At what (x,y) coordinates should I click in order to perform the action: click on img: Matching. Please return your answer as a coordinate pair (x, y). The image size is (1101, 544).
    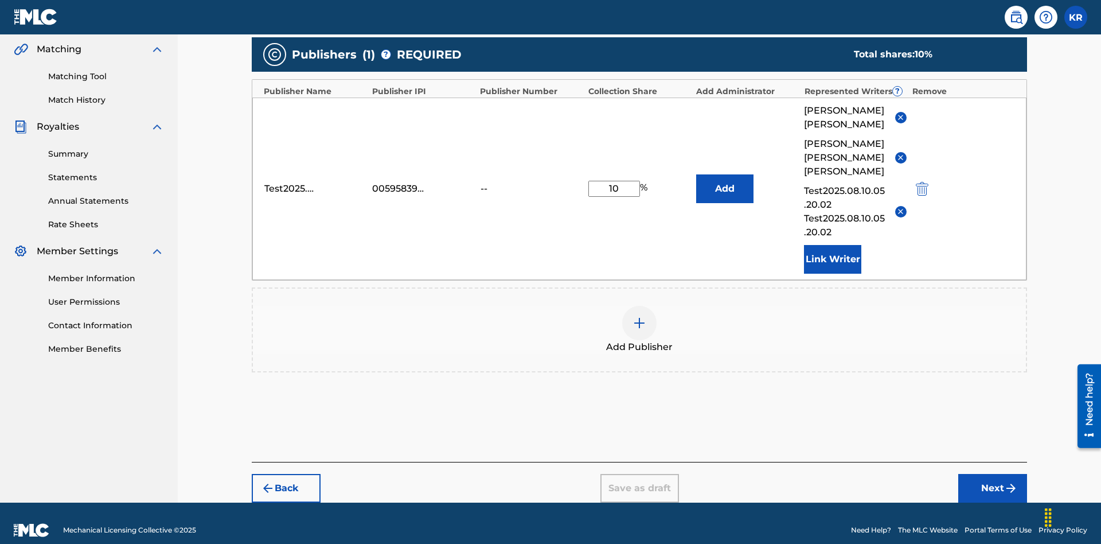
    Looking at the image, I should click on (21, 49).